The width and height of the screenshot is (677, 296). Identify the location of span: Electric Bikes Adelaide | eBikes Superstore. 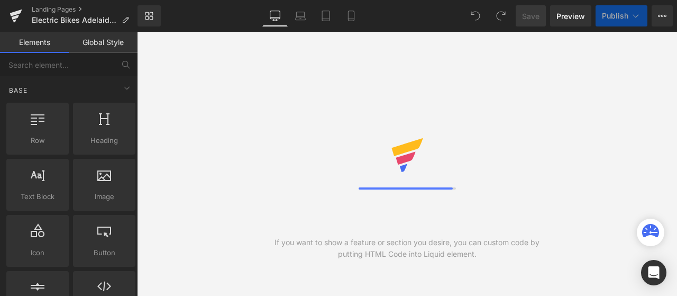
(75, 20).